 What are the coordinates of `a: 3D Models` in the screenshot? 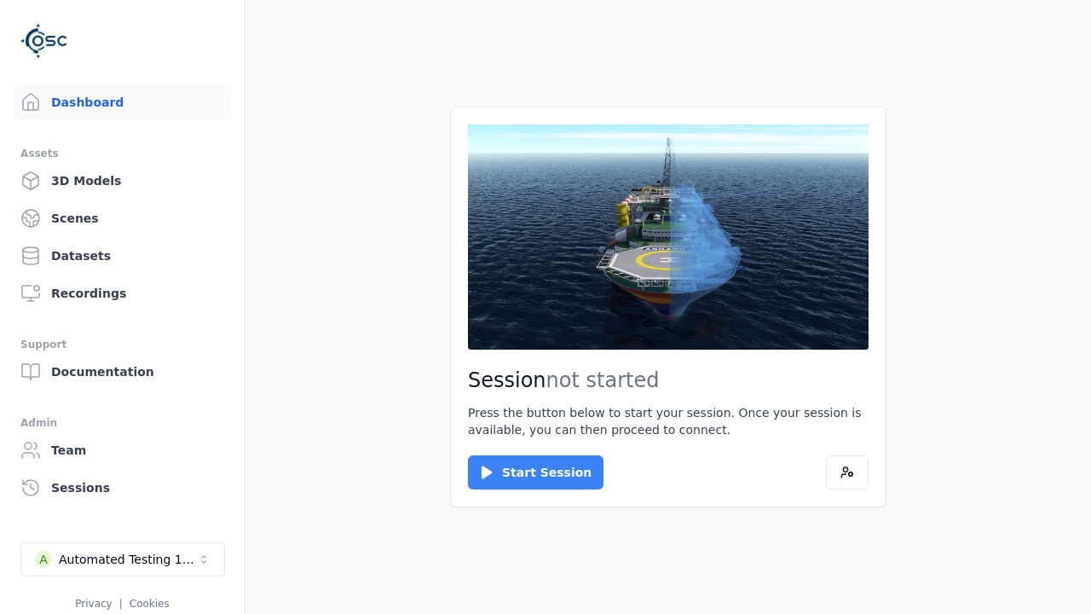 It's located at (122, 181).